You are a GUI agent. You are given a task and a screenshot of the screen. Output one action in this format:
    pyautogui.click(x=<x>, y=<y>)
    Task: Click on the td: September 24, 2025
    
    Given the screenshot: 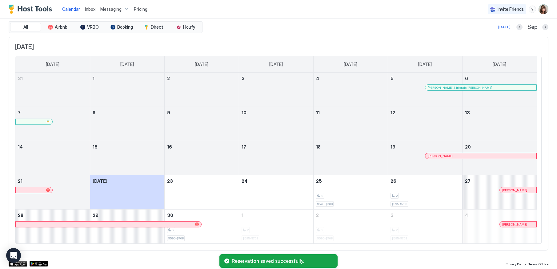 What is the action you would take?
    pyautogui.click(x=276, y=192)
    